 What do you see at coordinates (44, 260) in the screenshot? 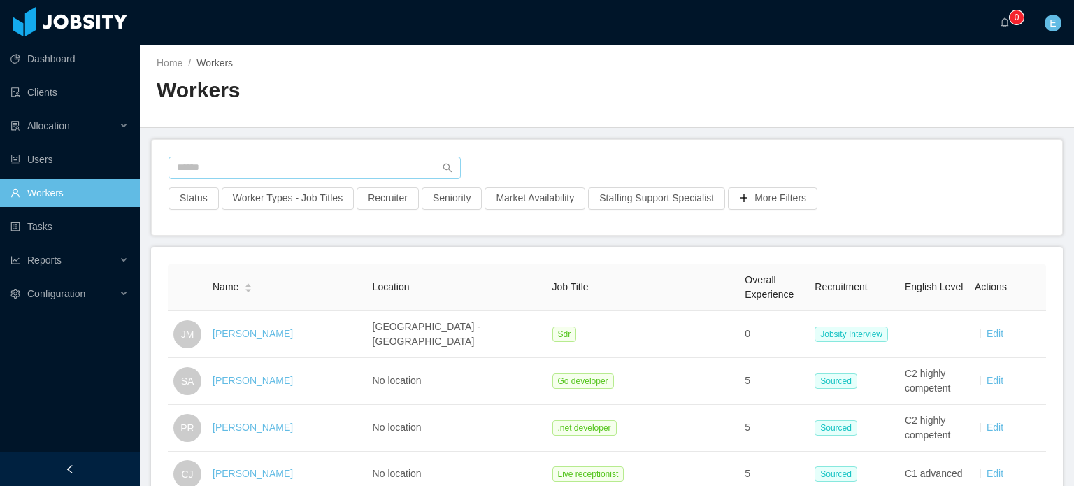
I see `span: Reports` at bounding box center [44, 260].